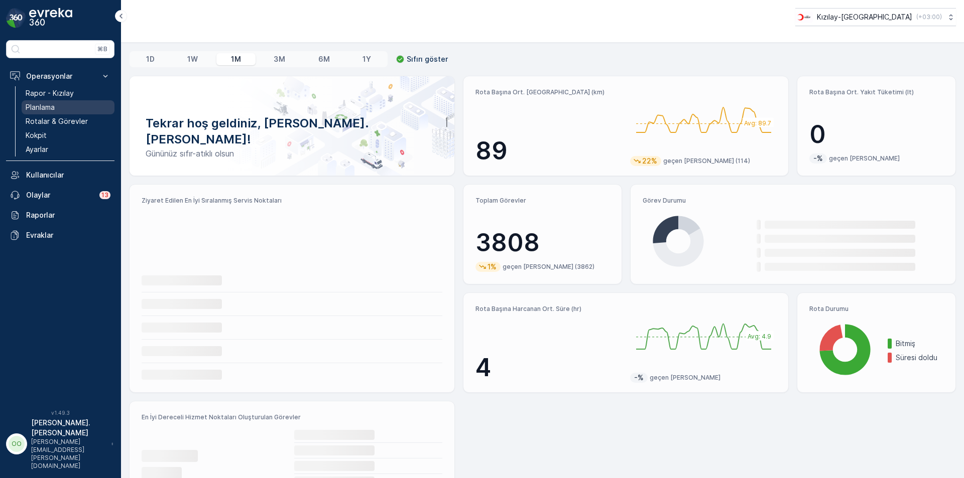 The width and height of the screenshot is (964, 478). Describe the element at coordinates (68, 121) in the screenshot. I see `a: Rotalar & Görevler` at that location.